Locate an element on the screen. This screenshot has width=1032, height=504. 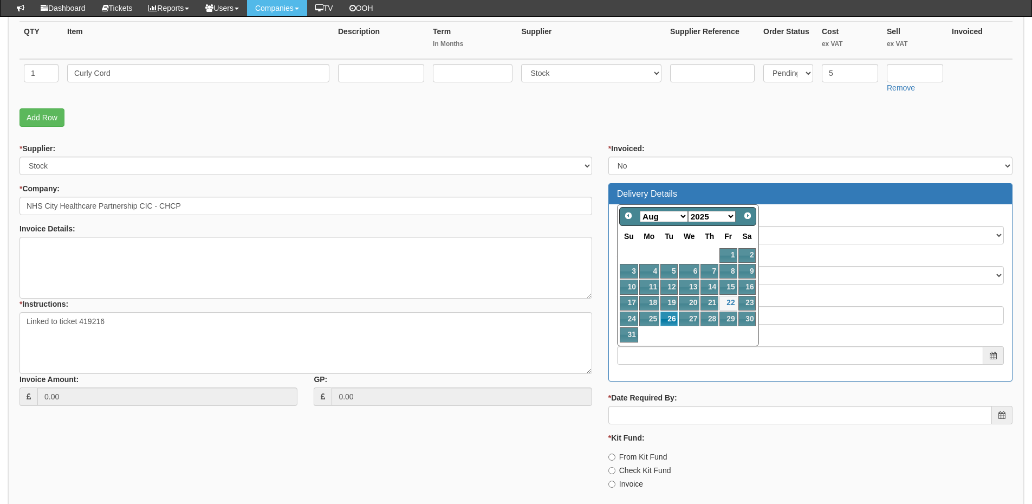
label: From Kit Fund is located at coordinates (638, 457).